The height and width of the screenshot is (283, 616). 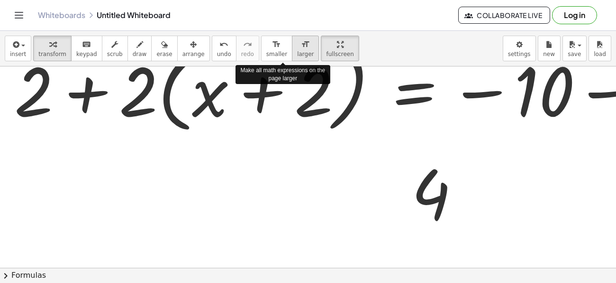 What do you see at coordinates (305, 48) in the screenshot?
I see `button: format_sizelarger` at bounding box center [305, 48].